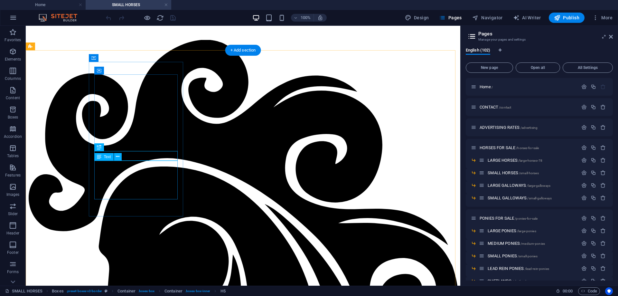 The width and height of the screenshot is (618, 296). I want to click on div: LEAD REIN PONIES/lead-rein-ponies, so click(532, 268).